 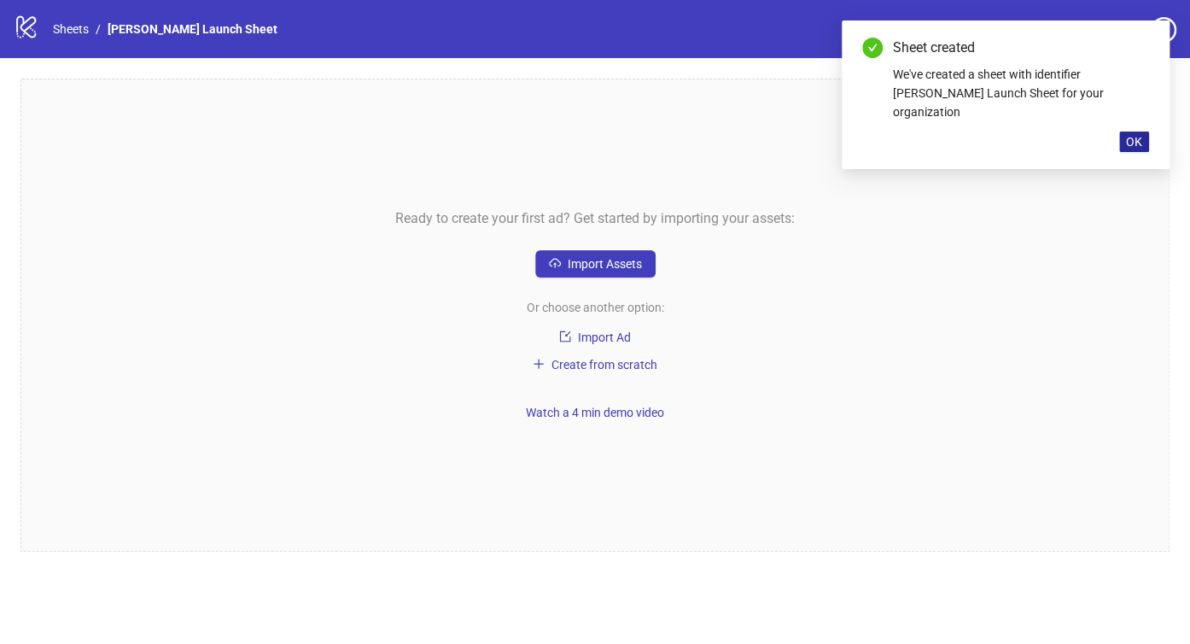 What do you see at coordinates (595, 412) in the screenshot?
I see `span: Watch a 4 min demo video` at bounding box center [595, 412].